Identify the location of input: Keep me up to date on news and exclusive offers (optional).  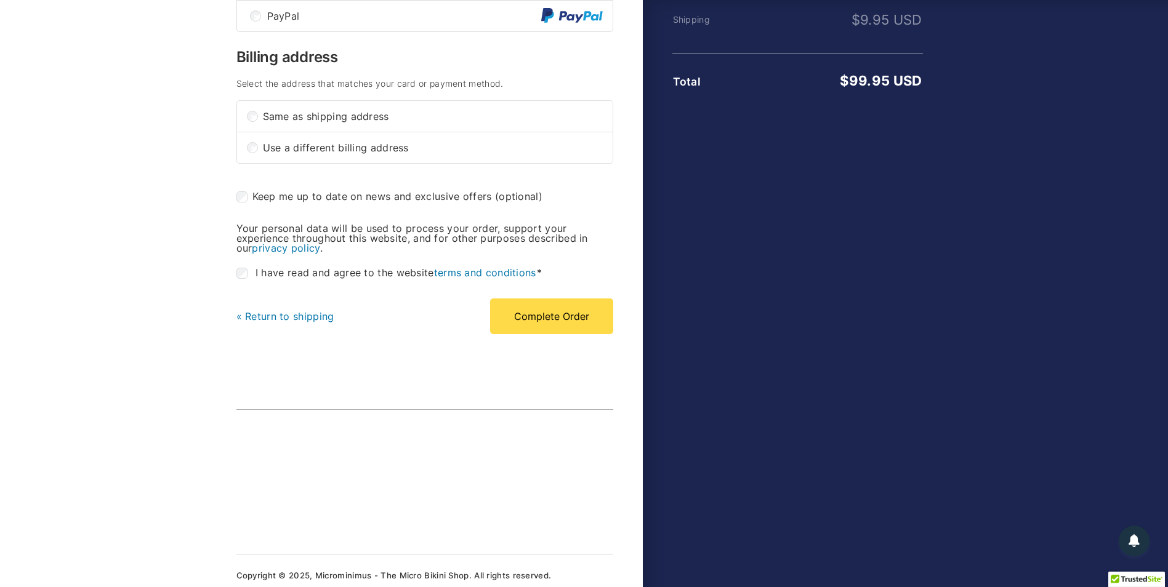
(242, 197).